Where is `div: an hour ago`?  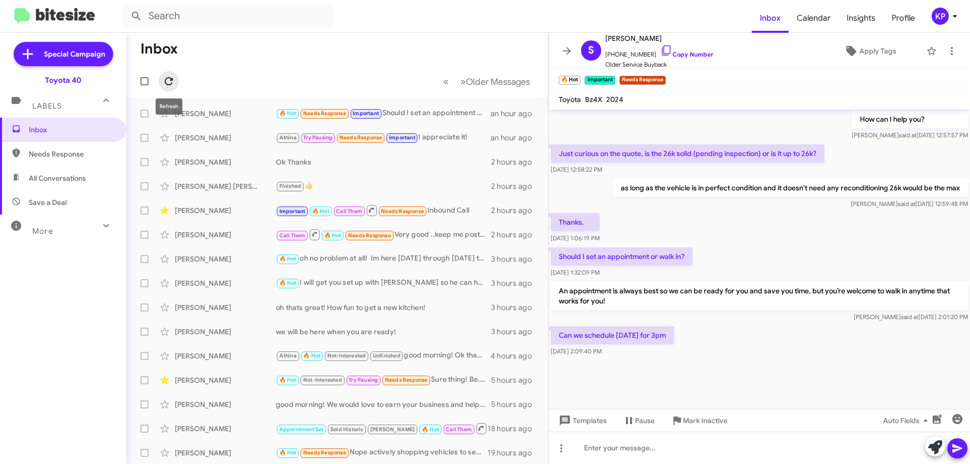 div: an hour ago is located at coordinates (515, 114).